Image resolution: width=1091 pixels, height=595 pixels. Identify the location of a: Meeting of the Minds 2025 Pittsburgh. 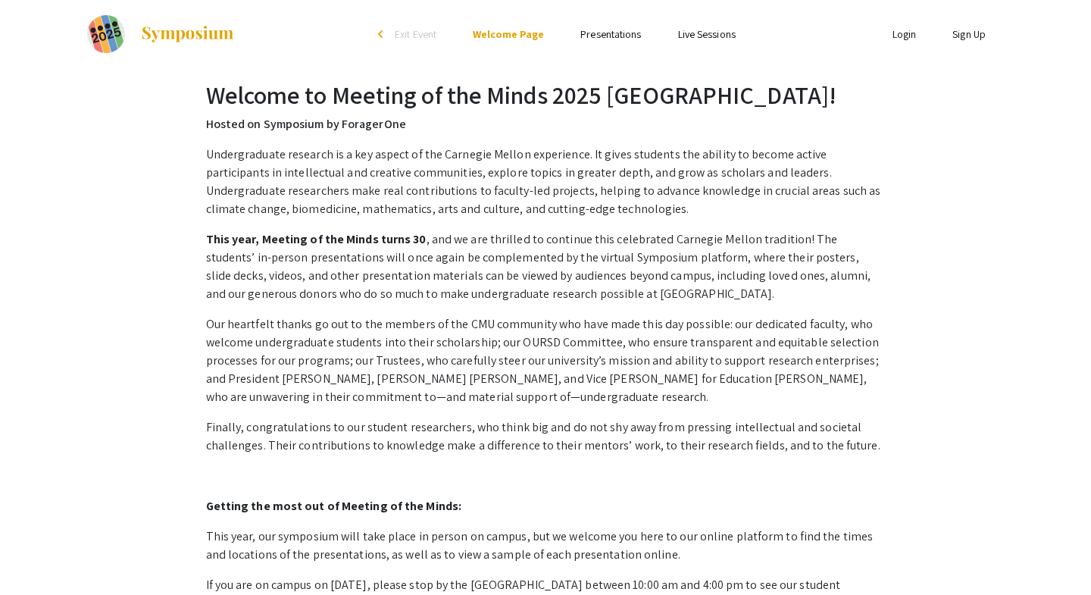
(161, 34).